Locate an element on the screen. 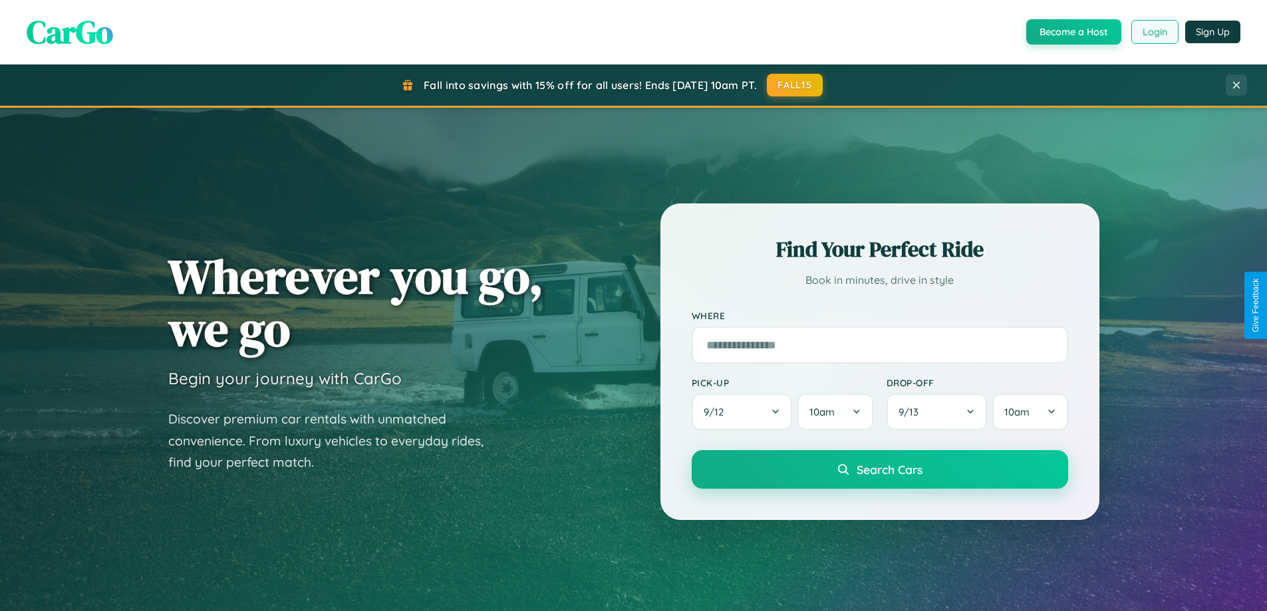 This screenshot has height=611, width=1267. button: Become a Host is located at coordinates (1073, 32).